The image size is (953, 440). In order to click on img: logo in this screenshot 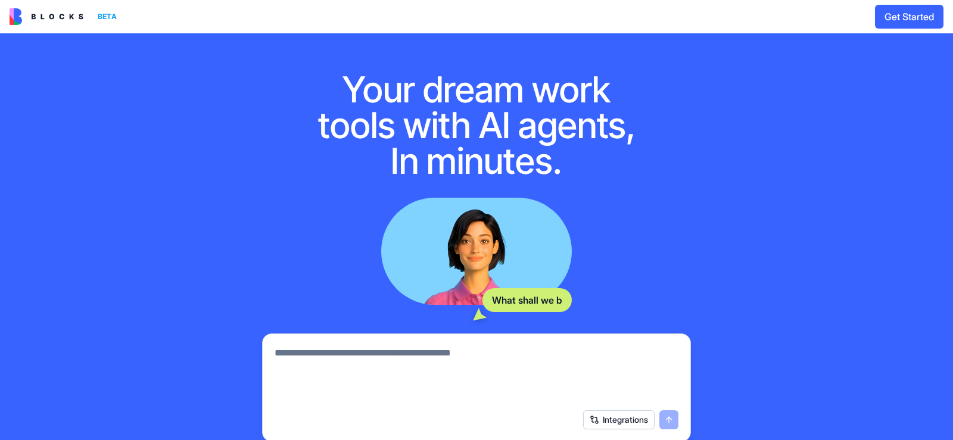, I will do `click(46, 17)`.